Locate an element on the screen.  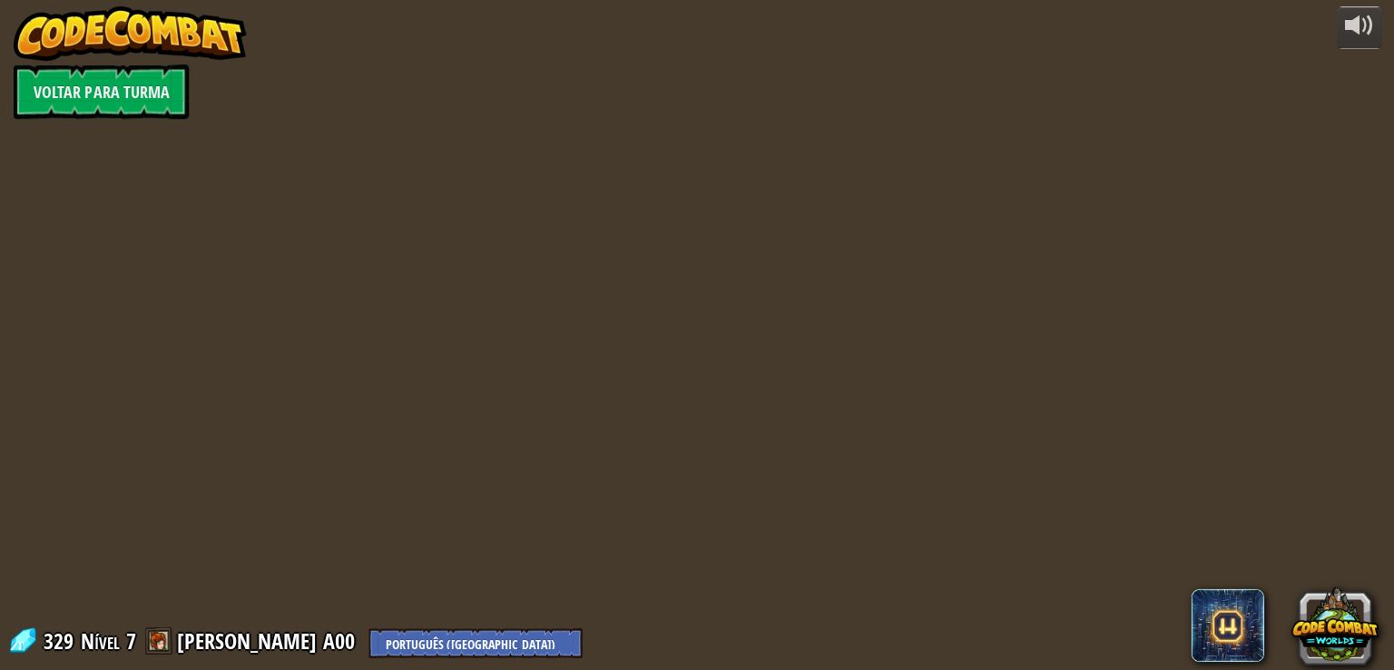
a: Voltar para Turma is located at coordinates (101, 92).